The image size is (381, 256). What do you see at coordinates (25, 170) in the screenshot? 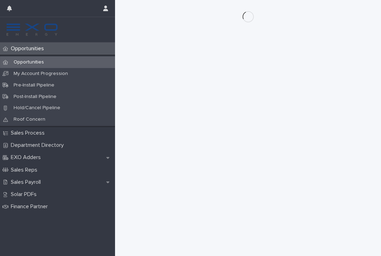
I see `p: Sales Reps` at bounding box center [25, 170].